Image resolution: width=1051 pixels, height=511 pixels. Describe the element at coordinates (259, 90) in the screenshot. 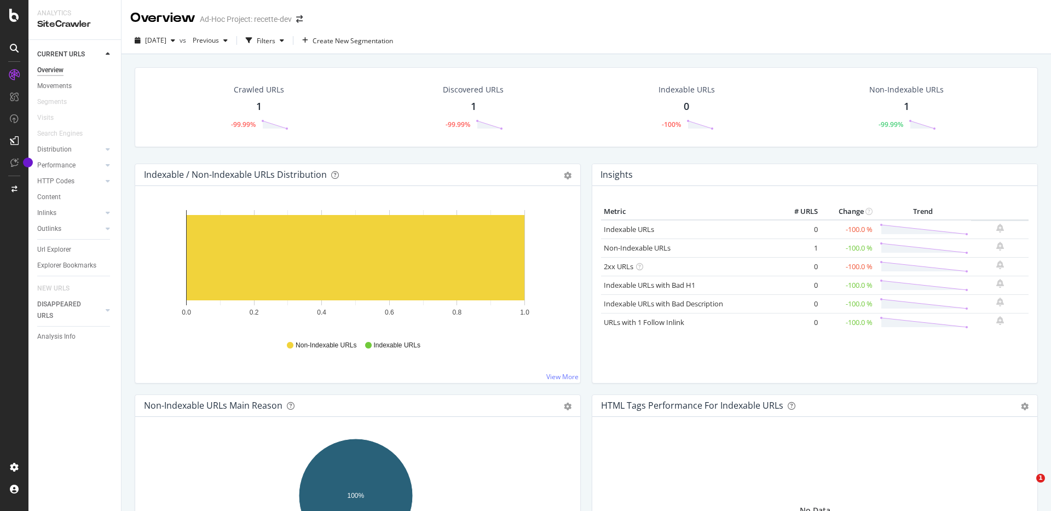

I see `div: Crawled URLs` at that location.